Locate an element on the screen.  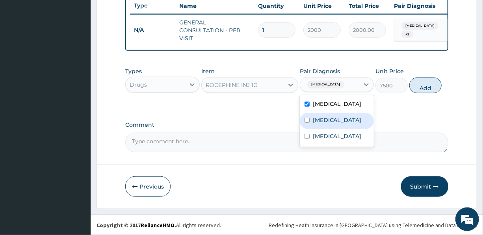
button: Previous is located at coordinates (148, 187).